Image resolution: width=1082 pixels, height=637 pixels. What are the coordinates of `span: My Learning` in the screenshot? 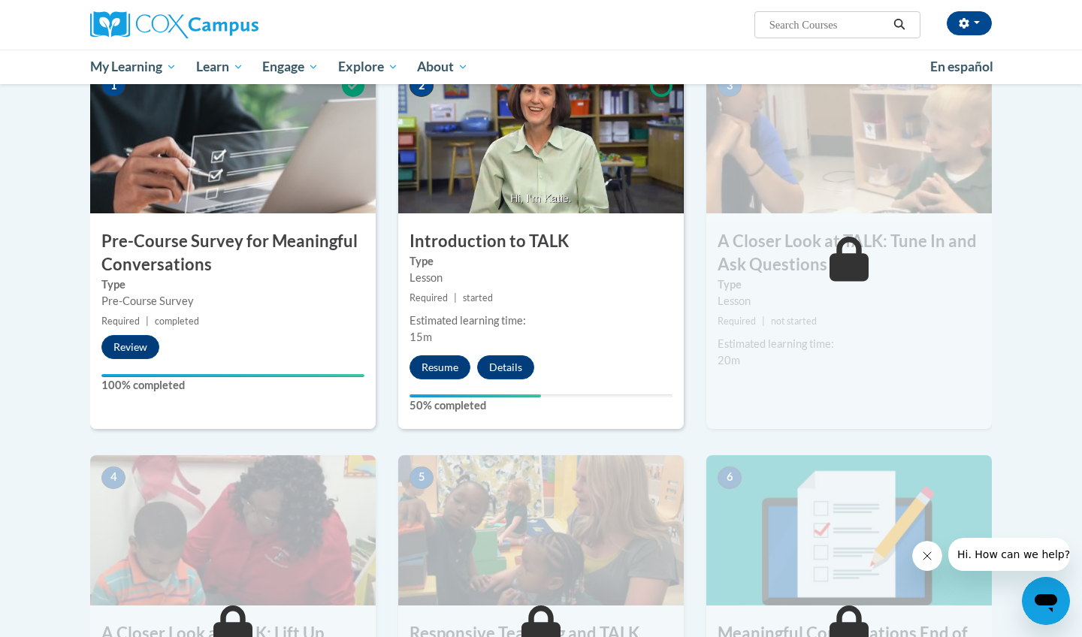 It's located at (133, 67).